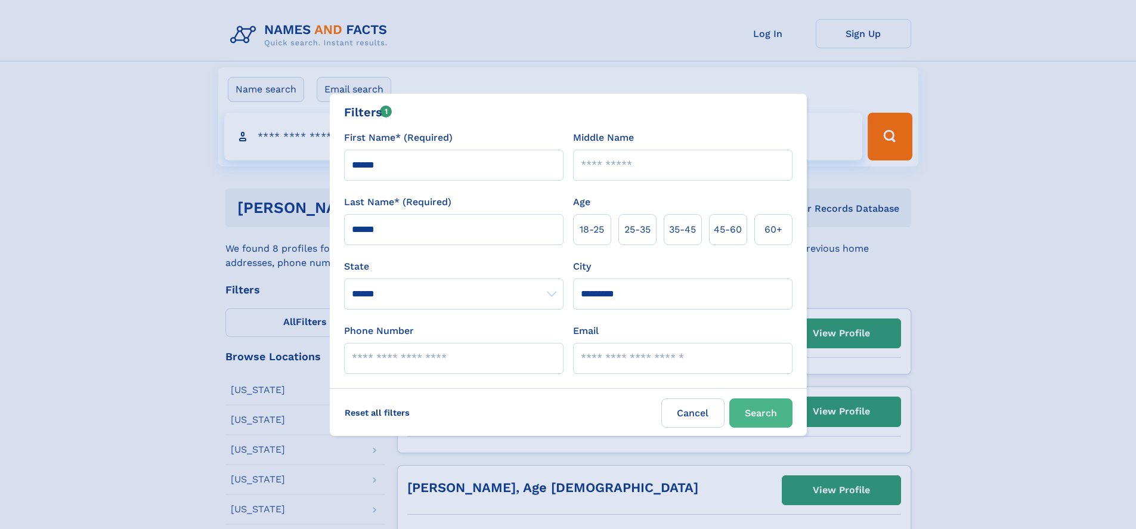  I want to click on label: Middle Name, so click(603, 138).